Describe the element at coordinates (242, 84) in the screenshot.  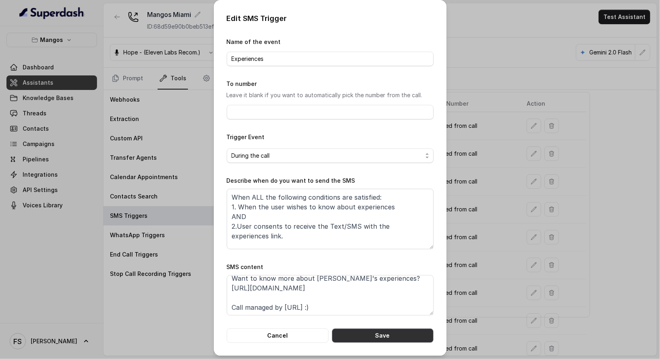
I see `label: To number` at that location.